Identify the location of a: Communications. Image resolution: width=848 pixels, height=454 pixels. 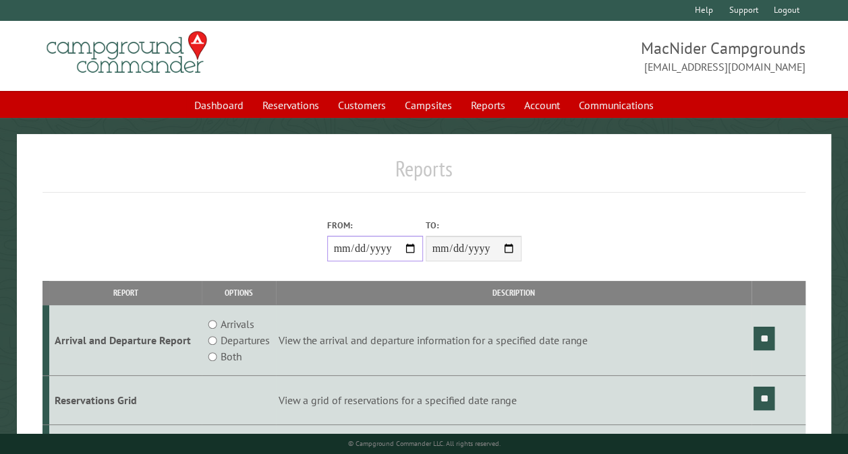
(616, 105).